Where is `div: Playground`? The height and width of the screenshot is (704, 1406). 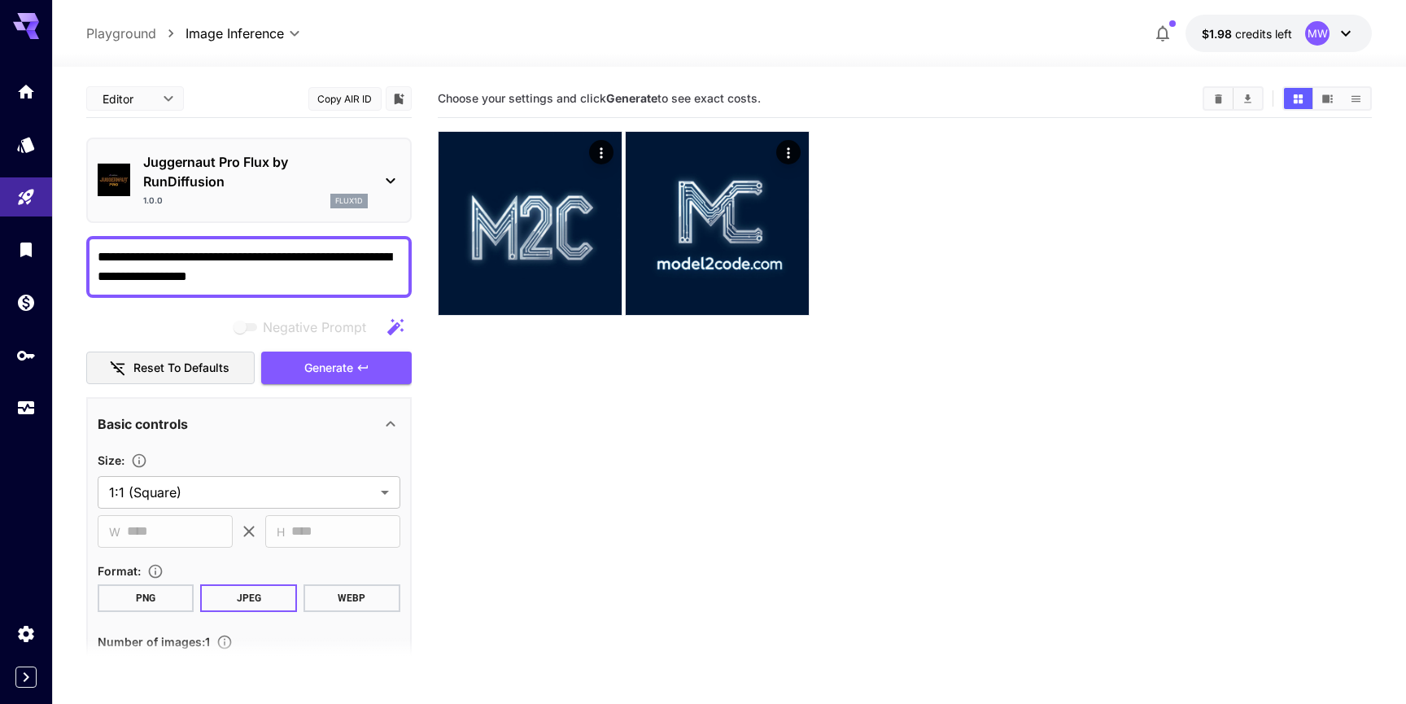
div: Playground is located at coordinates (26, 197).